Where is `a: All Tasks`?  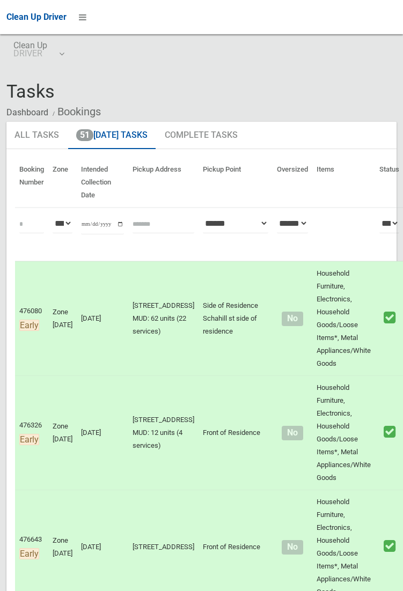
a: All Tasks is located at coordinates (36, 136).